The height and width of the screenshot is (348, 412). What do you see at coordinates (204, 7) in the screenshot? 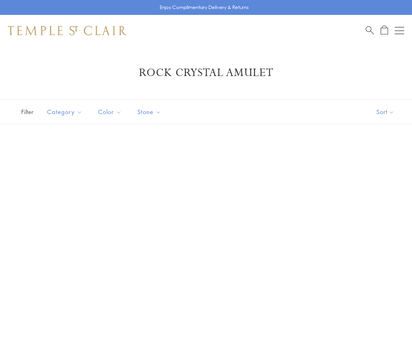
I see `p: Enjoy Complimentary Delivery & Returns` at bounding box center [204, 7].